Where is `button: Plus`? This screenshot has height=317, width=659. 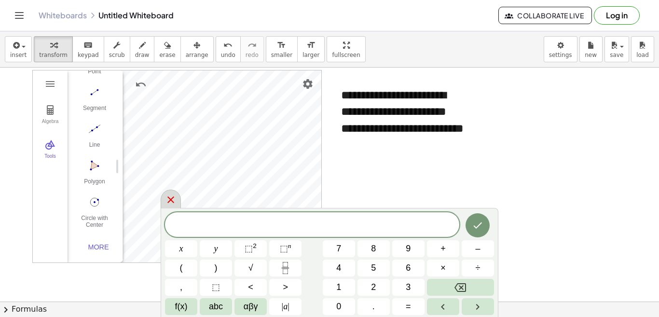 button: Plus is located at coordinates (443, 248).